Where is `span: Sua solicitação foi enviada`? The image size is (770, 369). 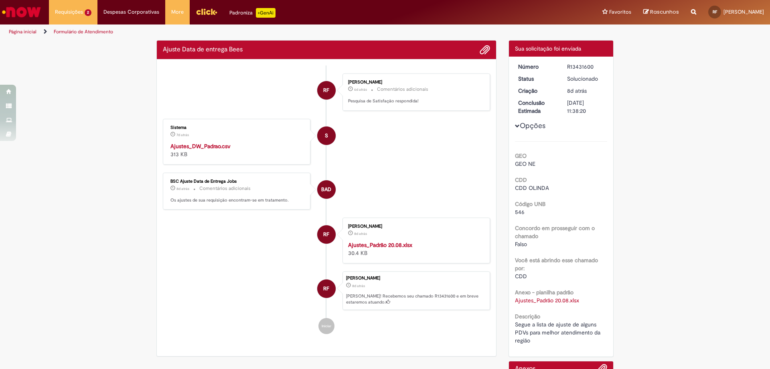
span: Sua solicitação foi enviada is located at coordinates (548, 49).